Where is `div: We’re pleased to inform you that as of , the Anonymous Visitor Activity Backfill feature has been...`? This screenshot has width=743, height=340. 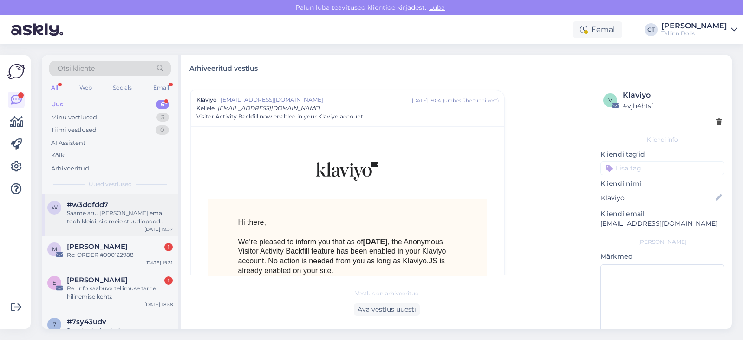 div: We’re pleased to inform you that as of , the Anonymous Visitor Activity Backfill feature has been... is located at coordinates (347, 256).